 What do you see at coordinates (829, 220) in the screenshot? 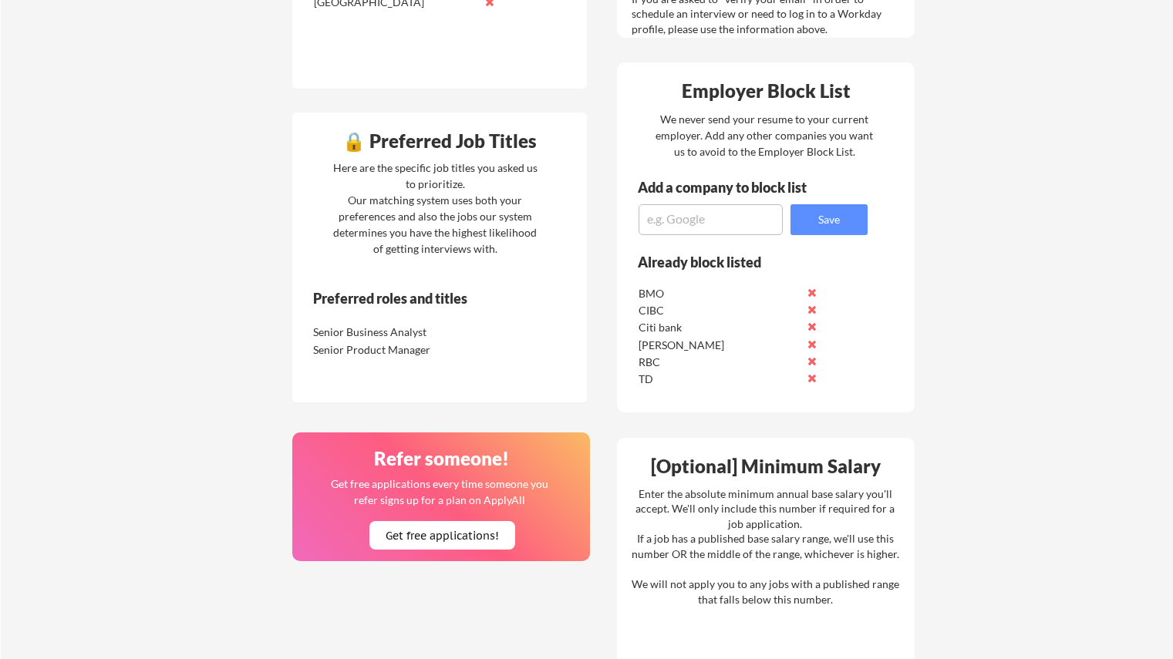
I see `button: Save` at bounding box center [829, 220].